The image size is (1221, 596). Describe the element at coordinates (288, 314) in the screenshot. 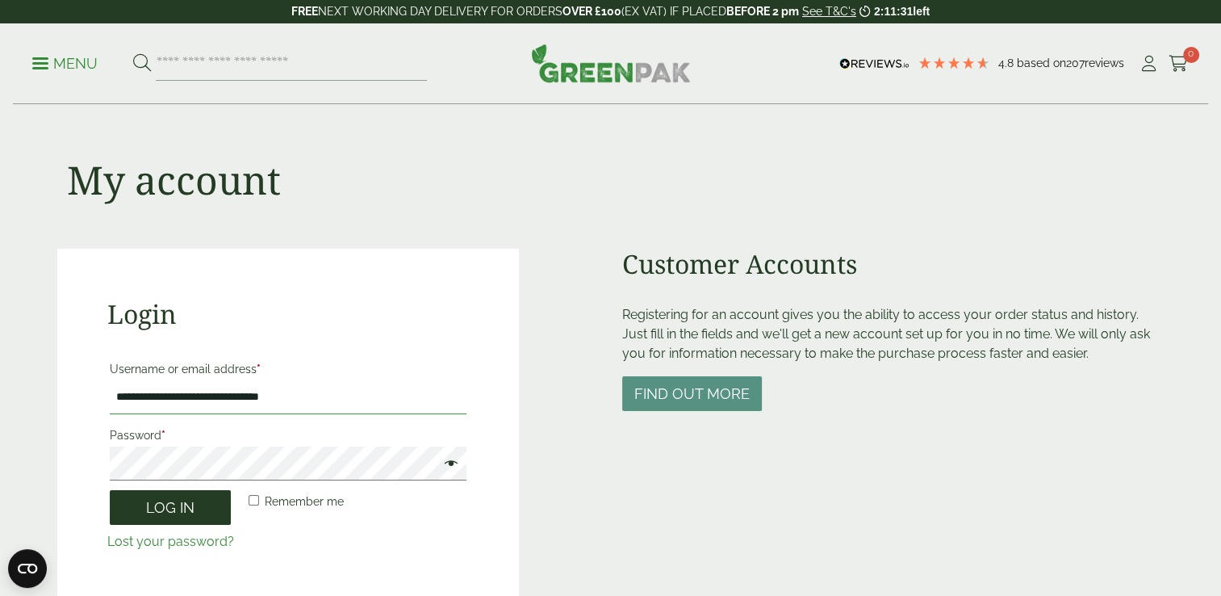

I see `h2: Login` at that location.